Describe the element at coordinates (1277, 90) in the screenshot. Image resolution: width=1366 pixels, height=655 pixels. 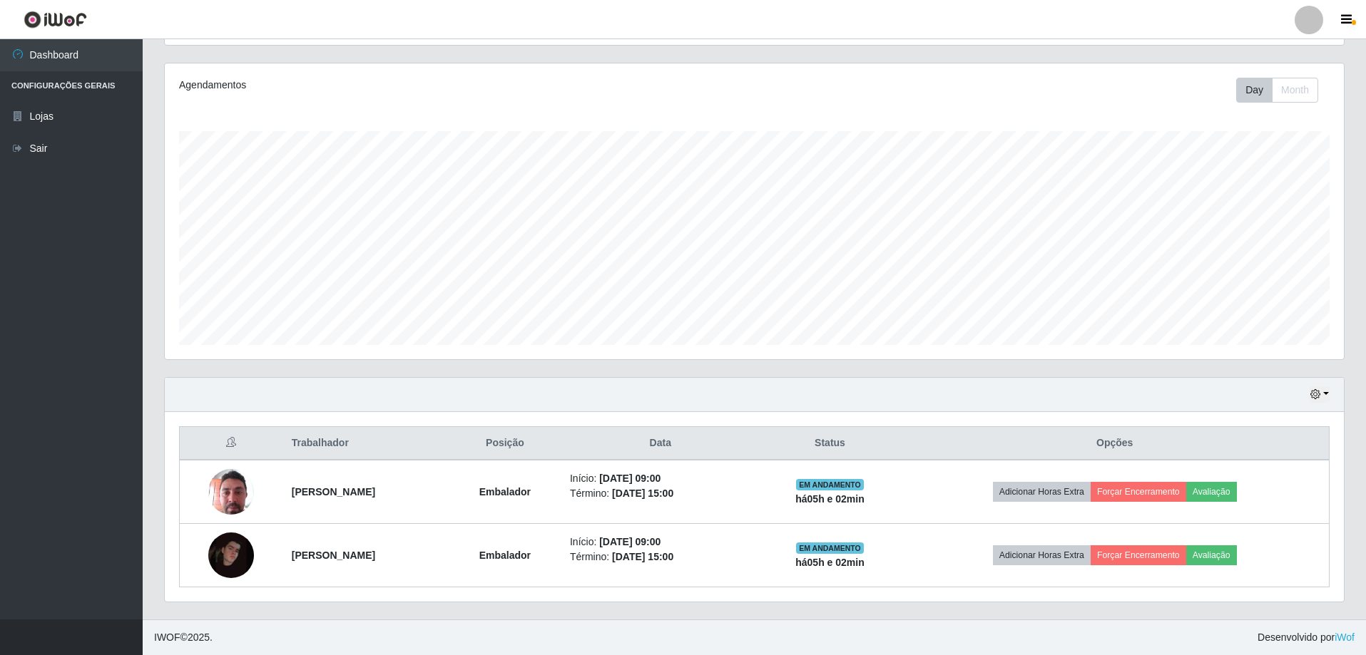
I see `div: First group` at that location.